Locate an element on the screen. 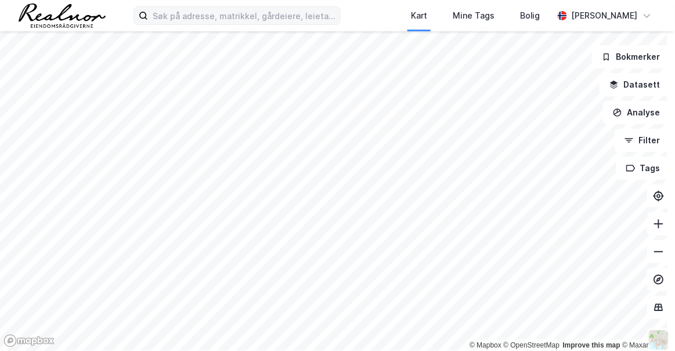 Image resolution: width=675 pixels, height=351 pixels. button: Analyse is located at coordinates (636, 113).